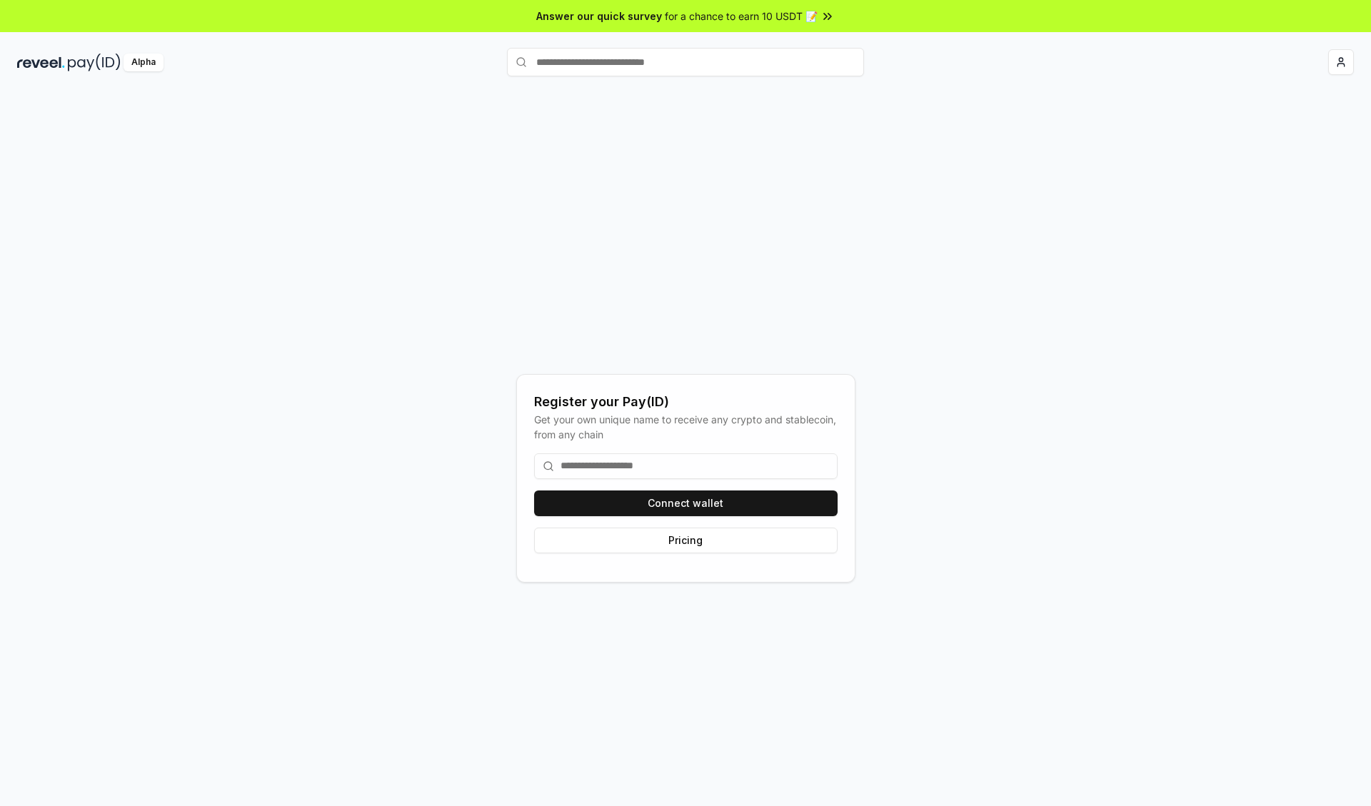  What do you see at coordinates (686, 427) in the screenshot?
I see `div: Get your own unique name to receive any crypto and stablecoin, from any chain` at bounding box center [686, 427].